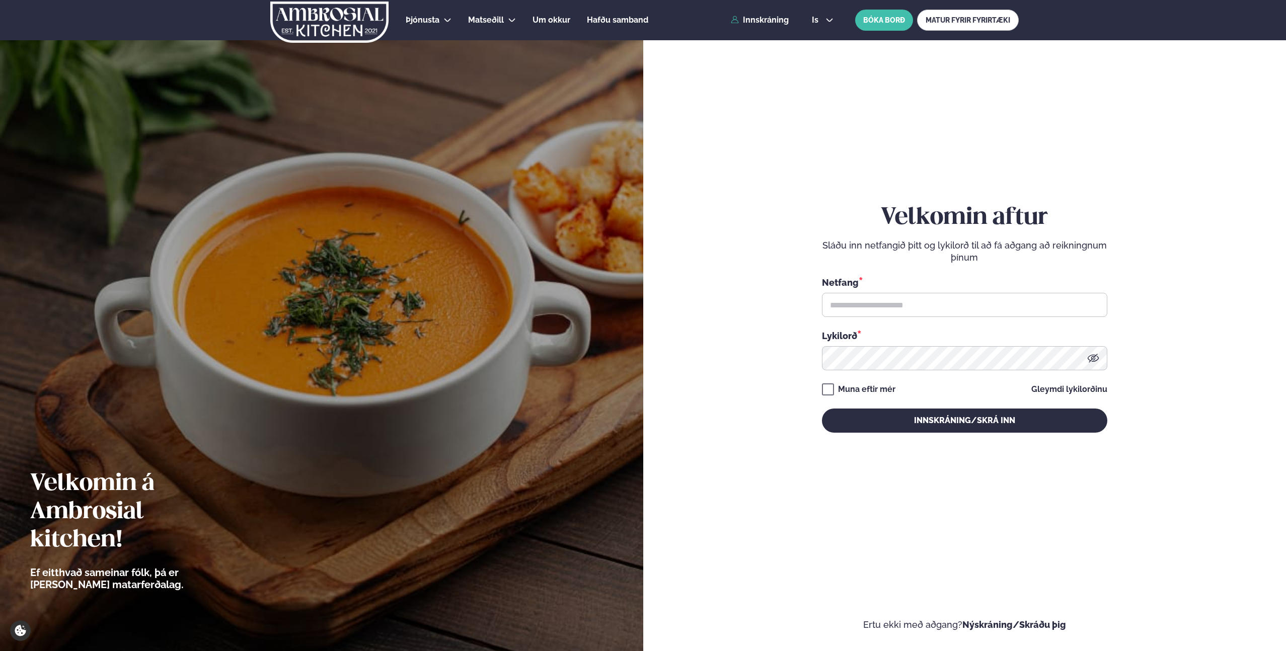 The height and width of the screenshot is (651, 1286). What do you see at coordinates (422, 20) in the screenshot?
I see `span: Þjónusta` at bounding box center [422, 20].